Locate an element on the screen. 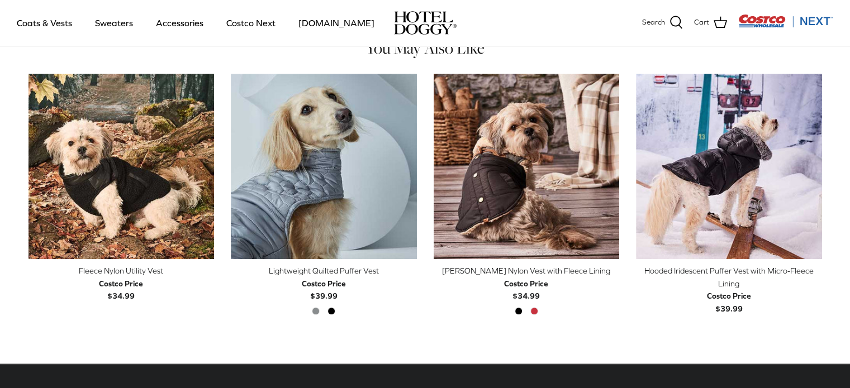  a: hoteldoggy.com hoteldoggycom is located at coordinates (425, 23).